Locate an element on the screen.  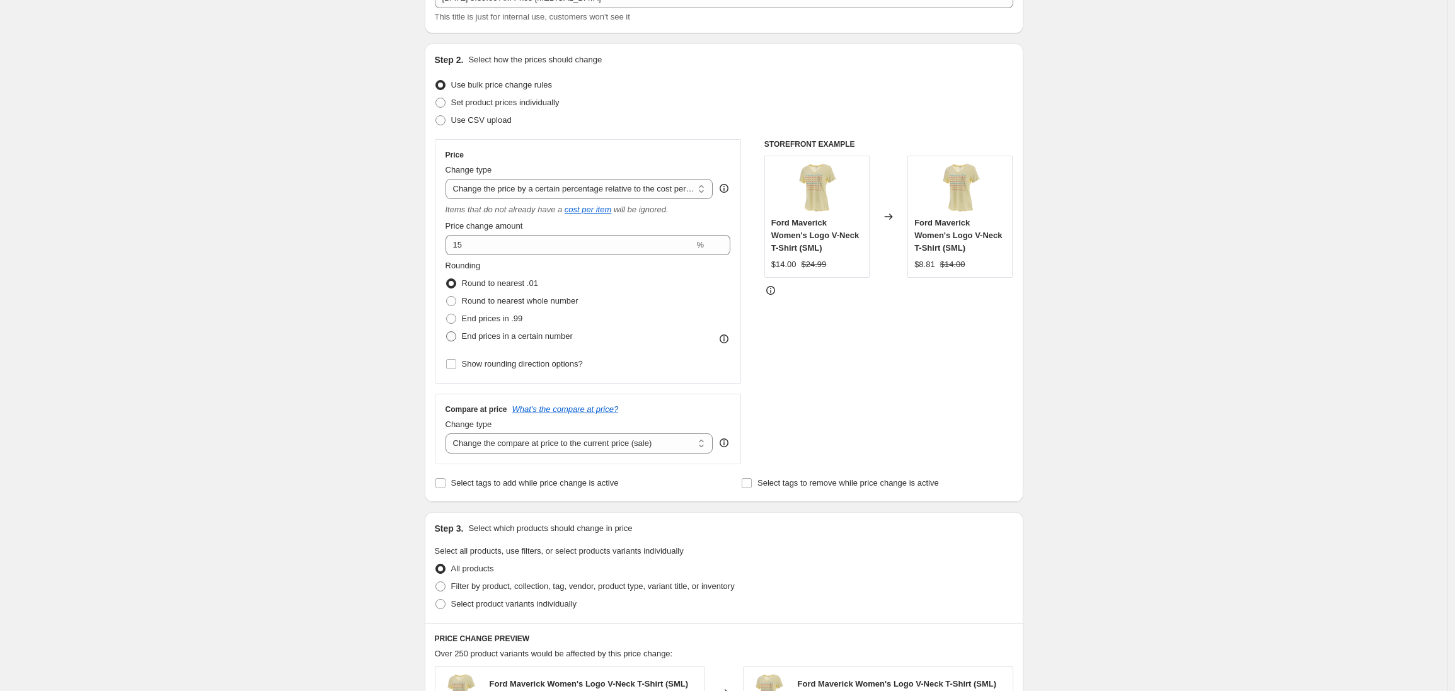
a: cost per item is located at coordinates (588, 209).